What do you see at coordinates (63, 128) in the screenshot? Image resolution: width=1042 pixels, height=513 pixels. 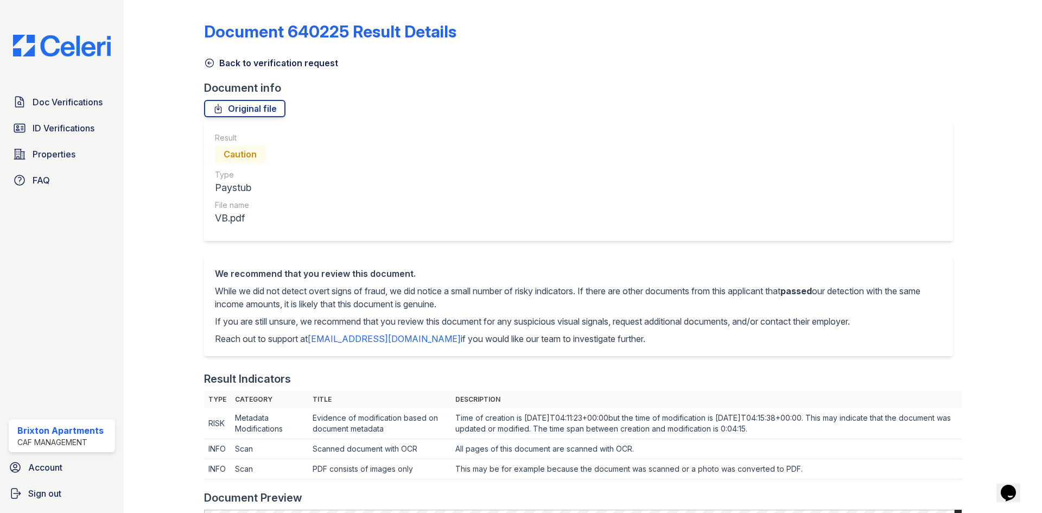 I see `span: ID Verifications` at bounding box center [63, 128].